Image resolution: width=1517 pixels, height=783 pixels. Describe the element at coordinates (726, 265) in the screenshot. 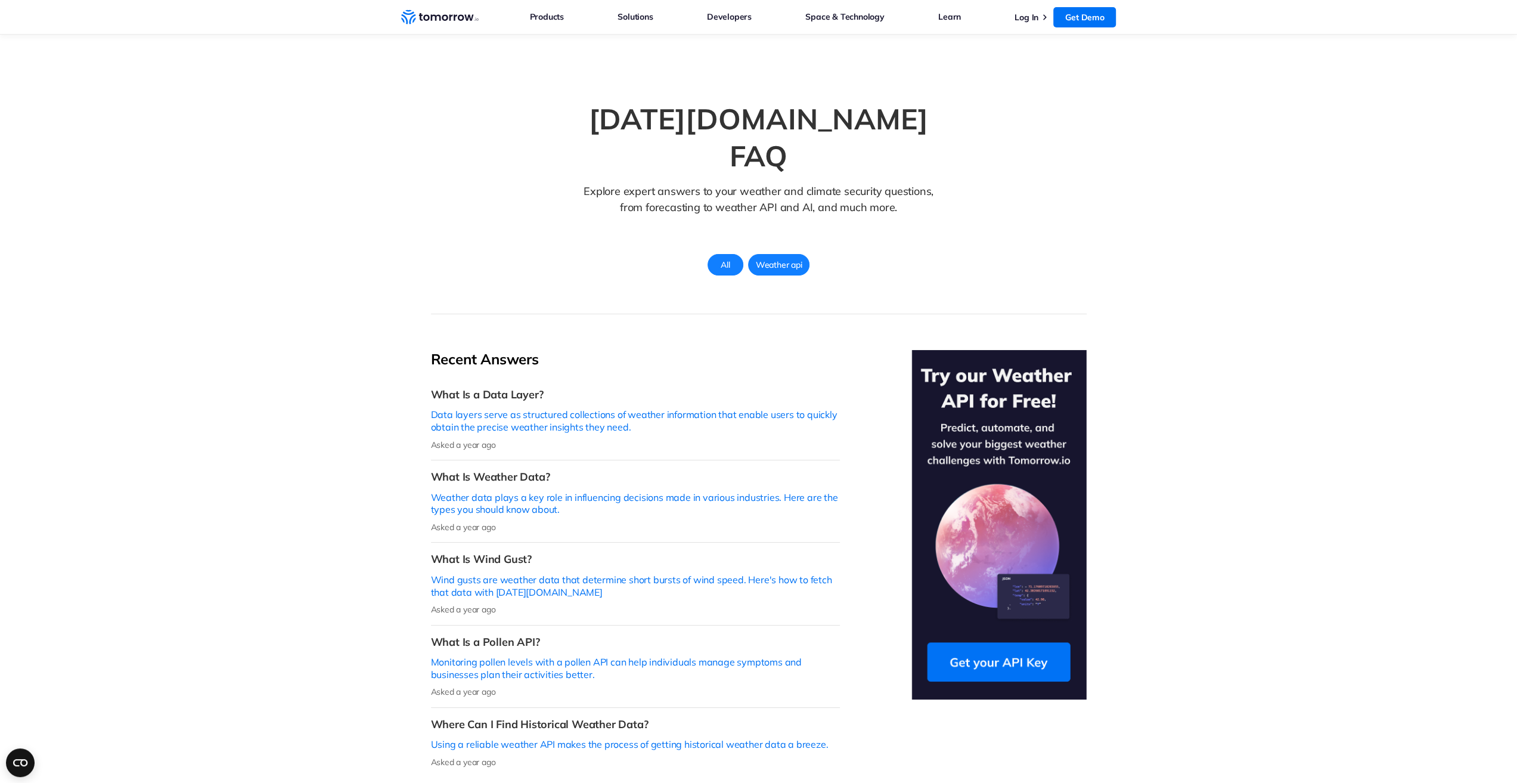

I see `div: All` at that location.